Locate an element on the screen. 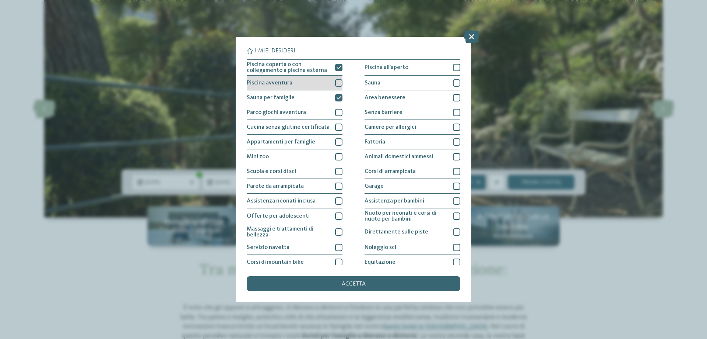  span: Cucina senza glutine certificata is located at coordinates (288, 127).